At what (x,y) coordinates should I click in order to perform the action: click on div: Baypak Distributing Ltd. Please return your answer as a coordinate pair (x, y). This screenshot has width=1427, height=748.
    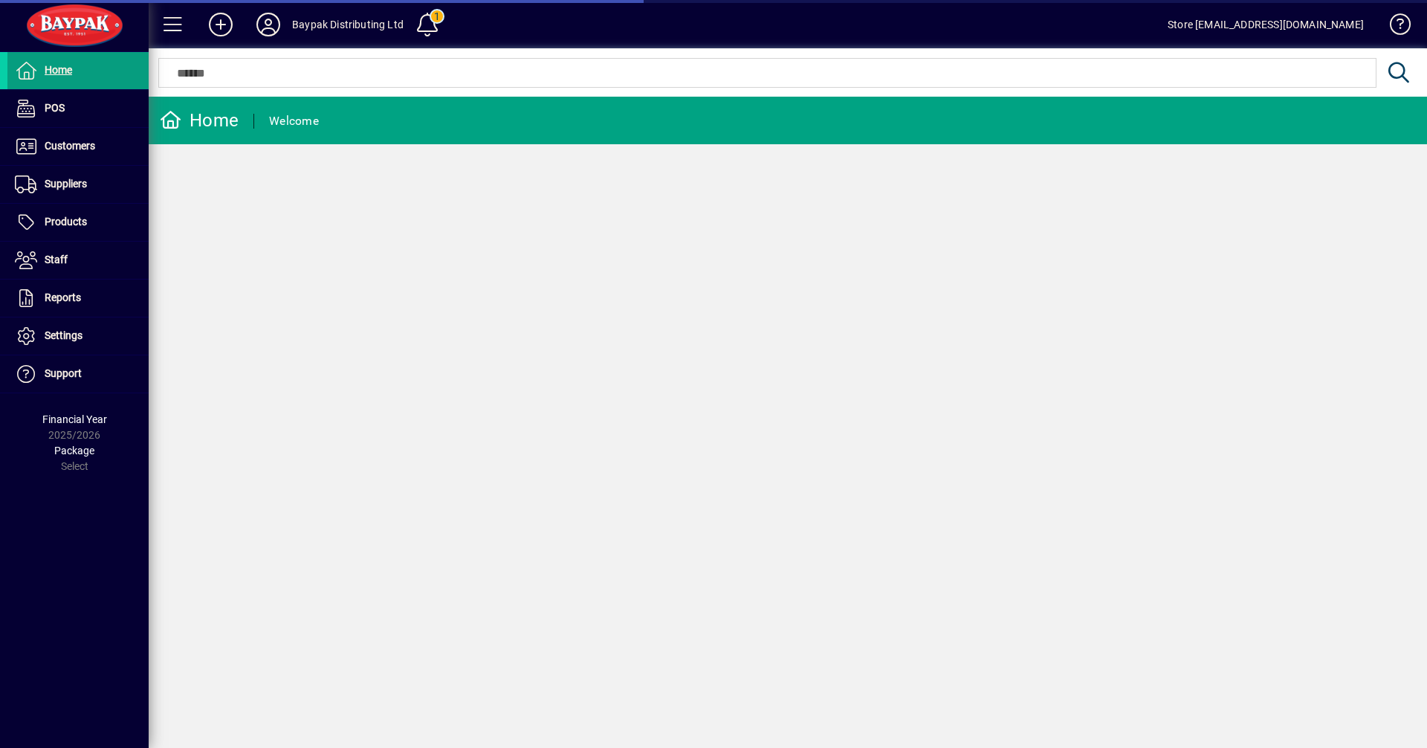
    Looking at the image, I should click on (348, 25).